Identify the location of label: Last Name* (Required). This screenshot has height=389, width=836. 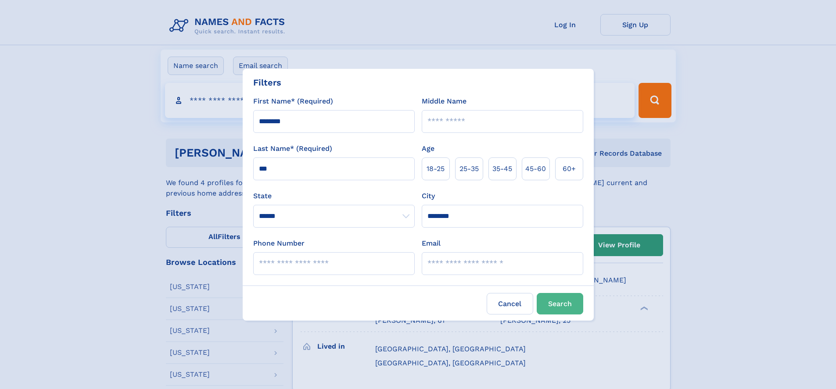
(293, 149).